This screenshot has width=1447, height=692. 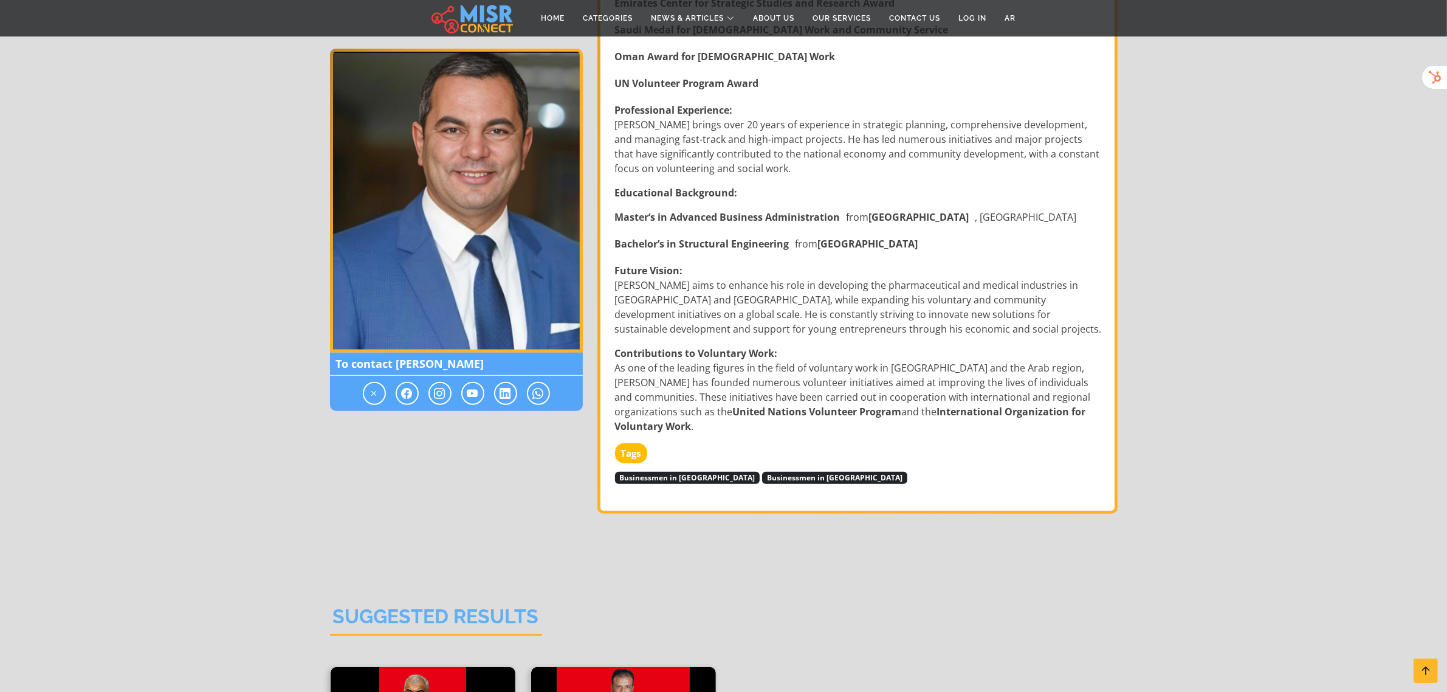 What do you see at coordinates (687, 83) in the screenshot?
I see `strong: UN Volunteer Program Award` at bounding box center [687, 83].